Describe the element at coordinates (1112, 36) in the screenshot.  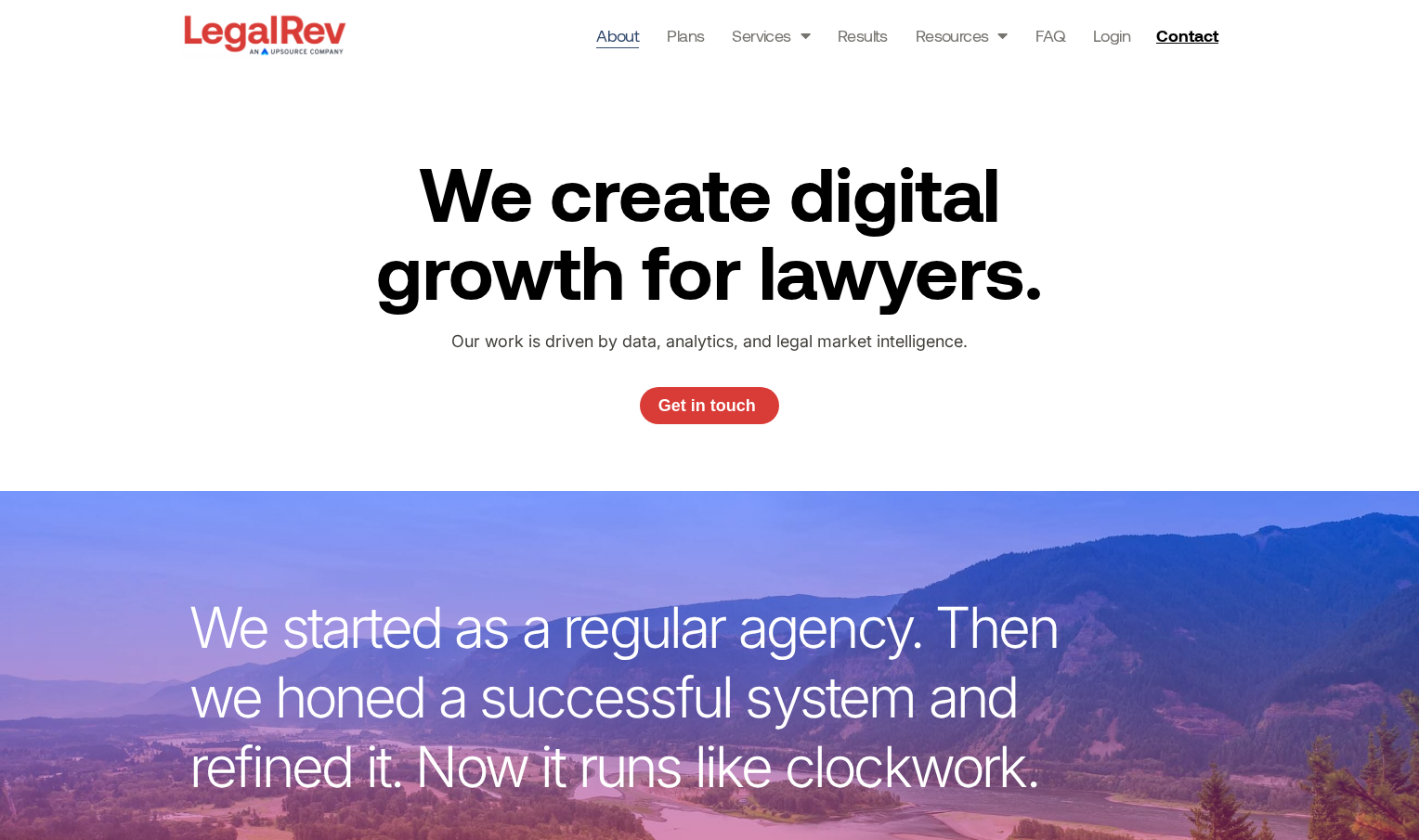
I see `a: Login` at that location.